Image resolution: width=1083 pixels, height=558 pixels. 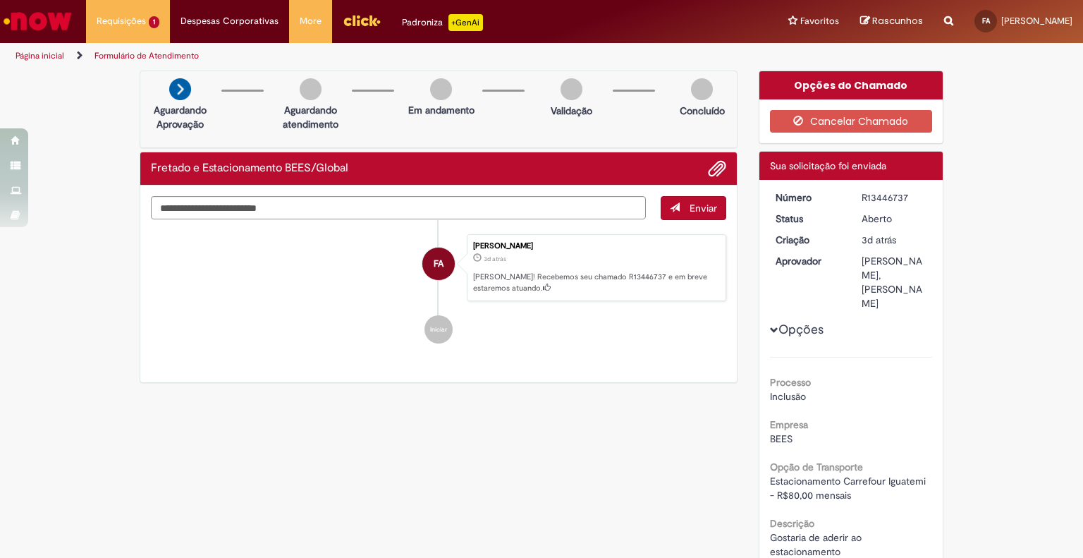 I want to click on div: Aberto, so click(x=894, y=219).